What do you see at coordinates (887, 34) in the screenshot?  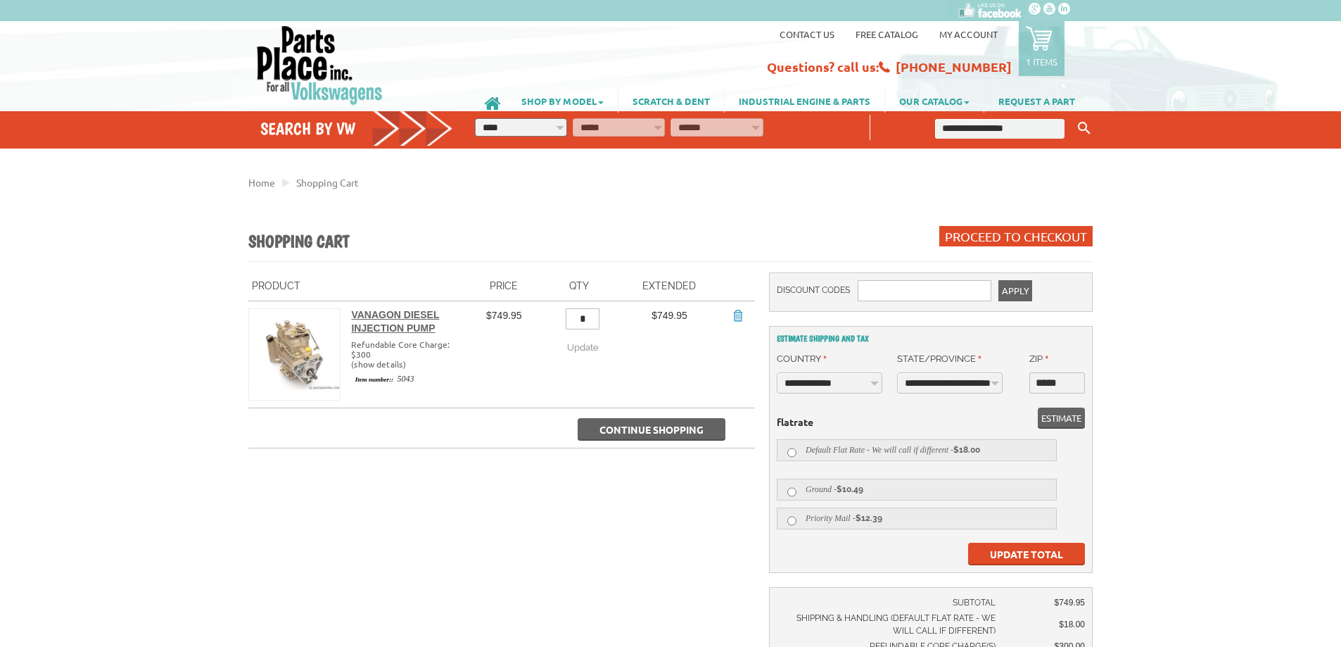 I see `a: Free Catalog` at bounding box center [887, 34].